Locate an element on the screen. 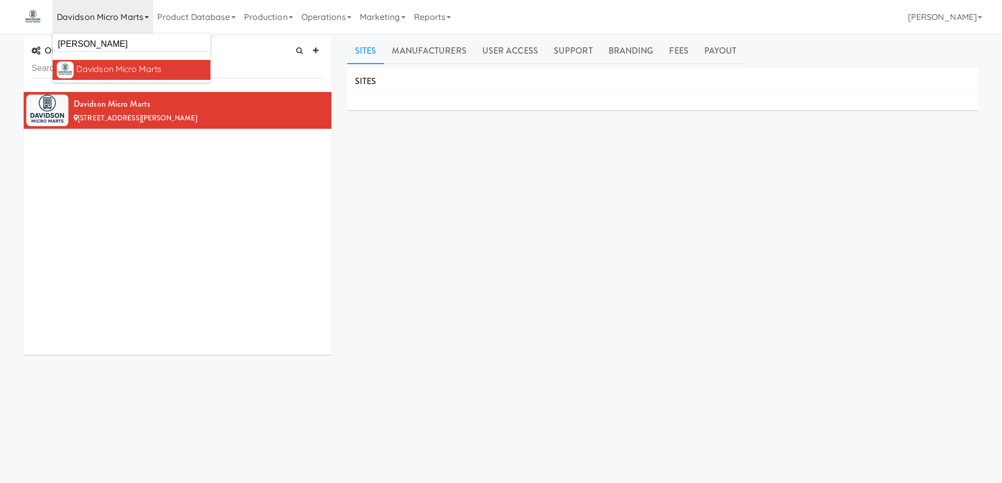  img: wrhxvmbexxrezjyzsys5.png is located at coordinates (65, 70).